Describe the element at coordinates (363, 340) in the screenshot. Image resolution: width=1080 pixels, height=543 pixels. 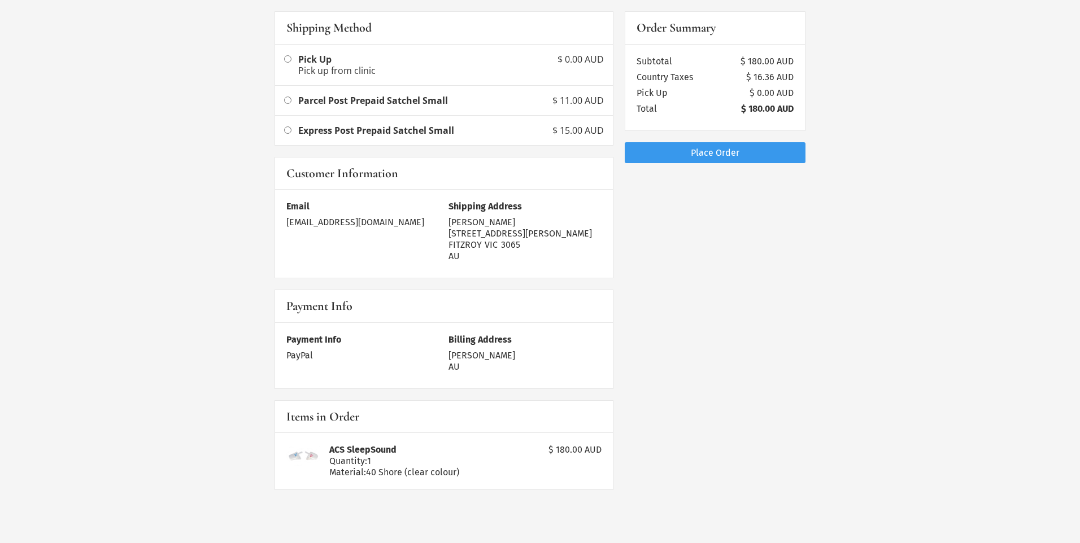
I see `label: Payment Info` at that location.